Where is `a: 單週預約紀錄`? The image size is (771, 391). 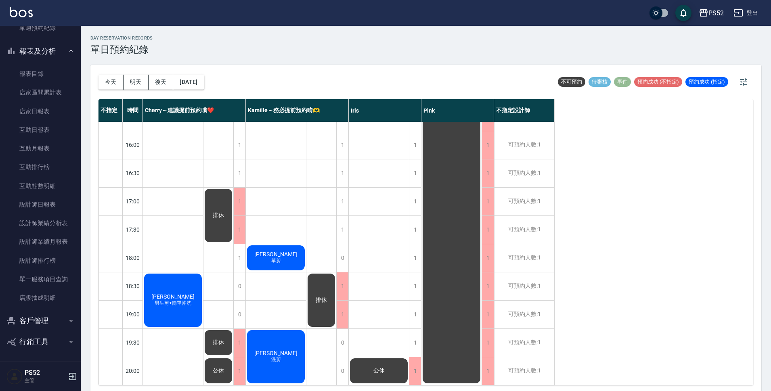 a: 單週預約紀錄 is located at coordinates (40, 28).